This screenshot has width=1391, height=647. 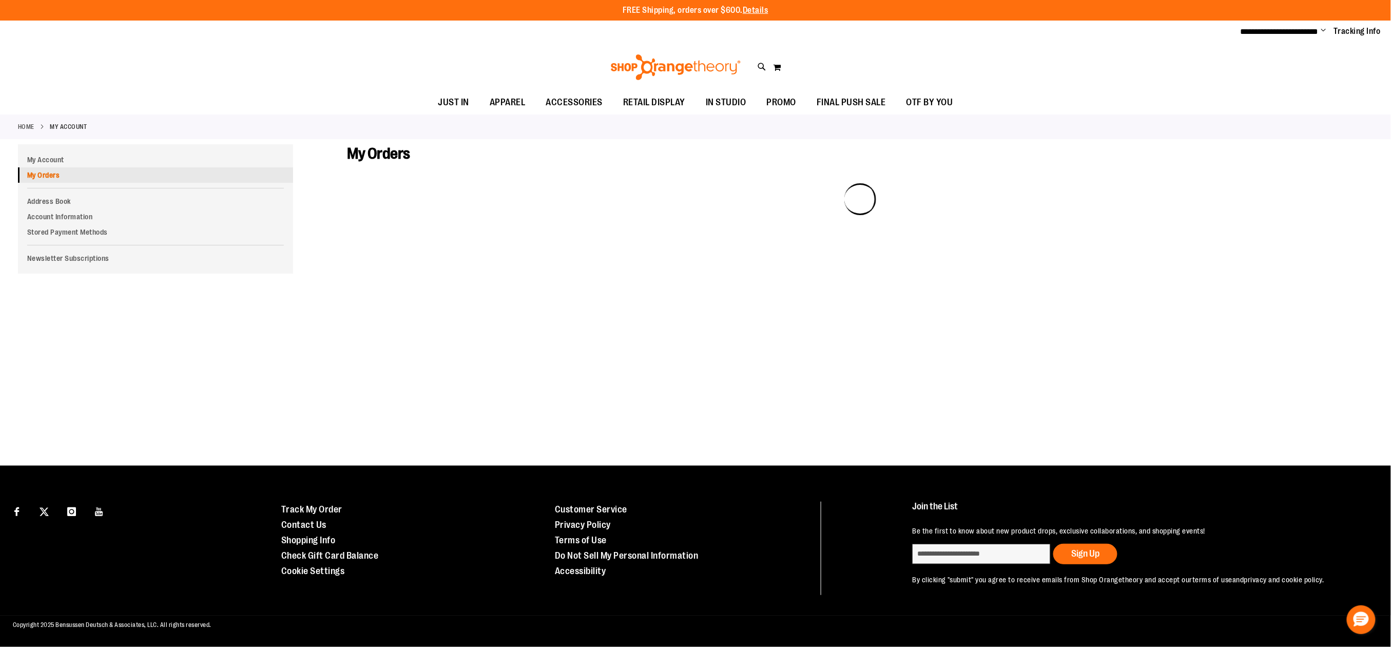 I want to click on a: Track My Order, so click(x=312, y=509).